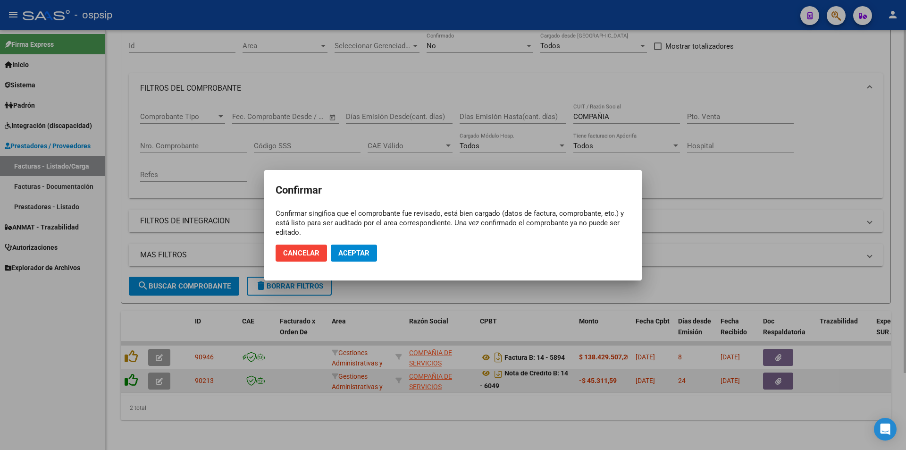 This screenshot has height=450, width=906. What do you see at coordinates (453, 190) in the screenshot?
I see `h2: Confirmar` at bounding box center [453, 190].